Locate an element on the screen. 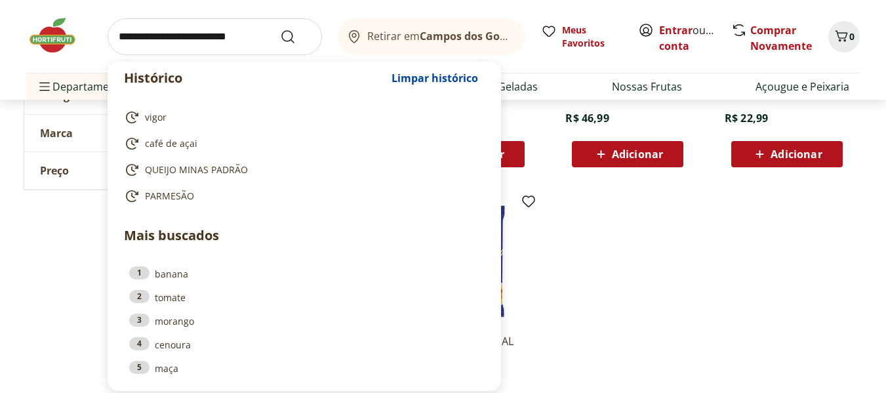 This screenshot has height=393, width=886. div: 3 is located at coordinates (139, 320).